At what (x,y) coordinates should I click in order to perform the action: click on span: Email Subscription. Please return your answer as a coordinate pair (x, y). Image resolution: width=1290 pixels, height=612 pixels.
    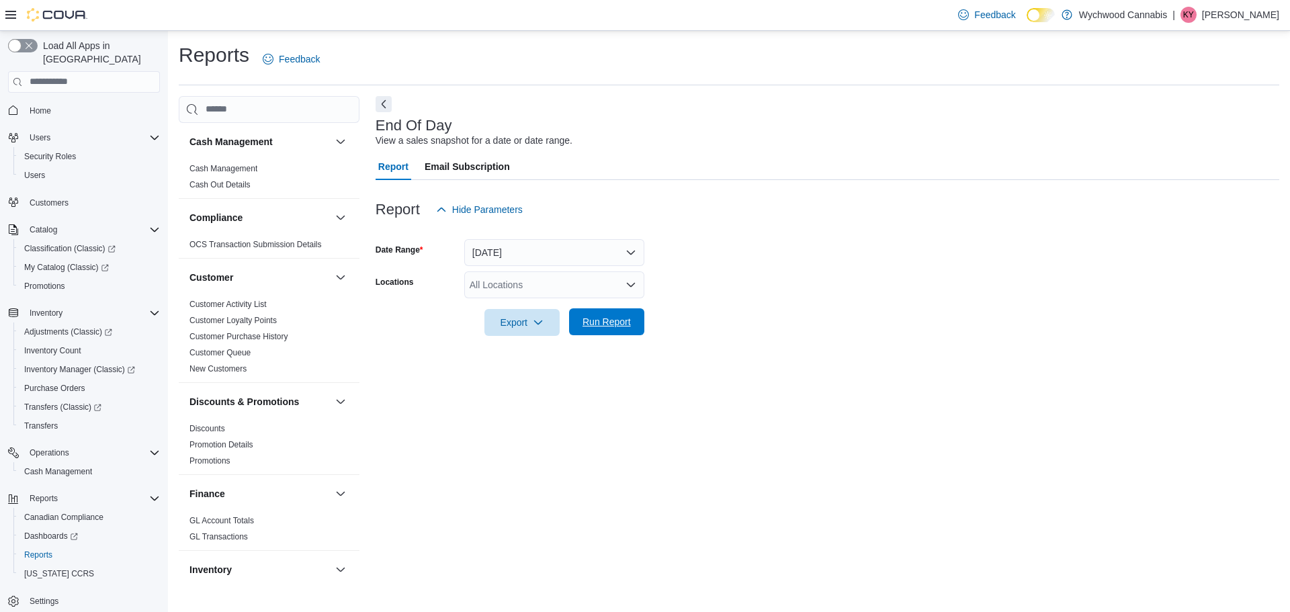
    Looking at the image, I should click on (467, 167).